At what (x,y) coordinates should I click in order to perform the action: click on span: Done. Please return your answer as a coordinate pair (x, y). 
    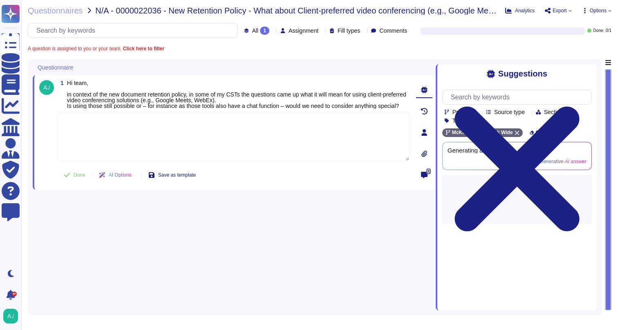
    Looking at the image, I should click on (79, 175).